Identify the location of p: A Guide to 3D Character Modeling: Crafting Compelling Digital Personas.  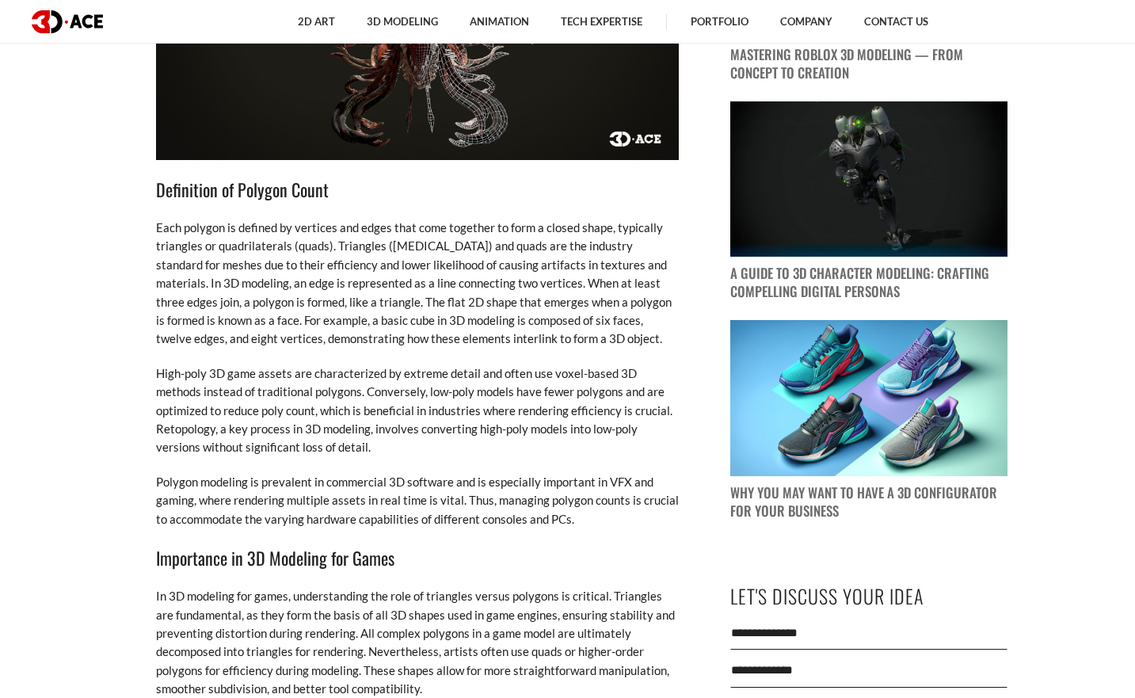
(869, 283).